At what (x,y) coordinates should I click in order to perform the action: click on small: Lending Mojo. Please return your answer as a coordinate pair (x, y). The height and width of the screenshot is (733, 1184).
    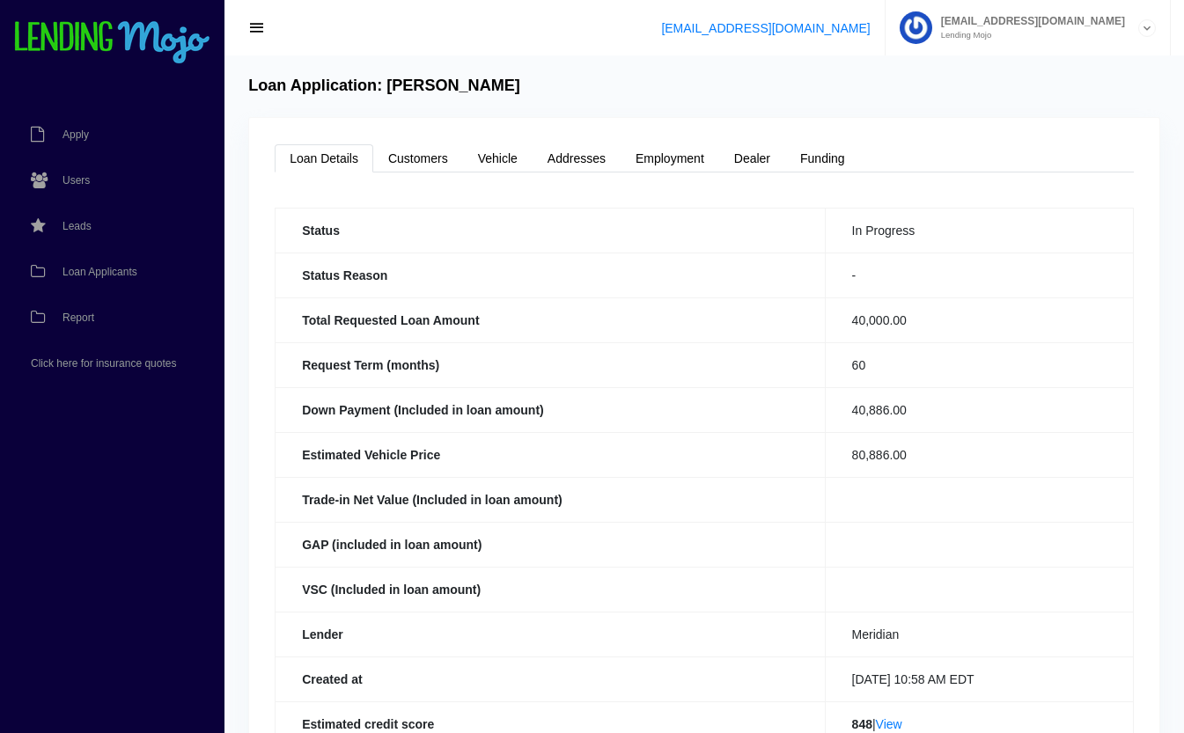
    Looking at the image, I should click on (1028, 35).